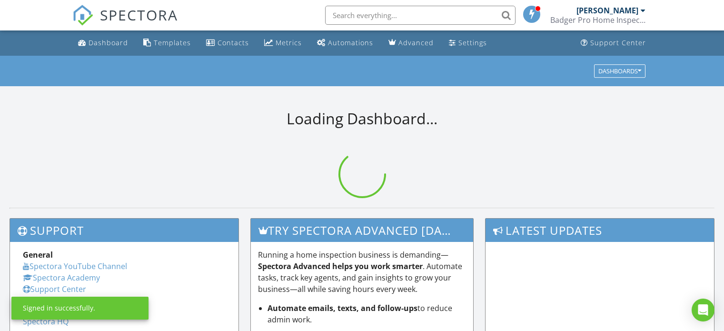 This screenshot has width=724, height=331. I want to click on a: SPECTORA, so click(125, 23).